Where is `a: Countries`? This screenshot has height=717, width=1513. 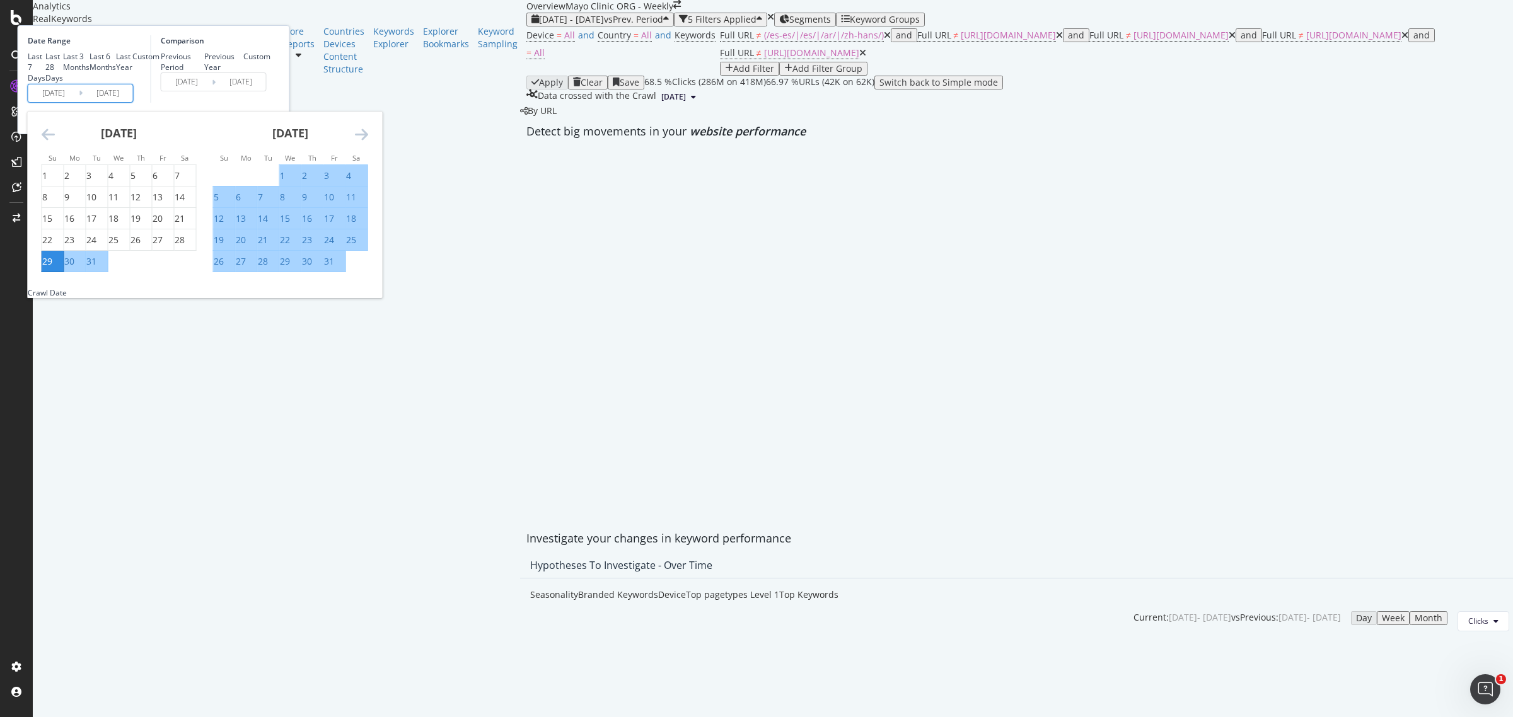 a: Countries is located at coordinates (344, 32).